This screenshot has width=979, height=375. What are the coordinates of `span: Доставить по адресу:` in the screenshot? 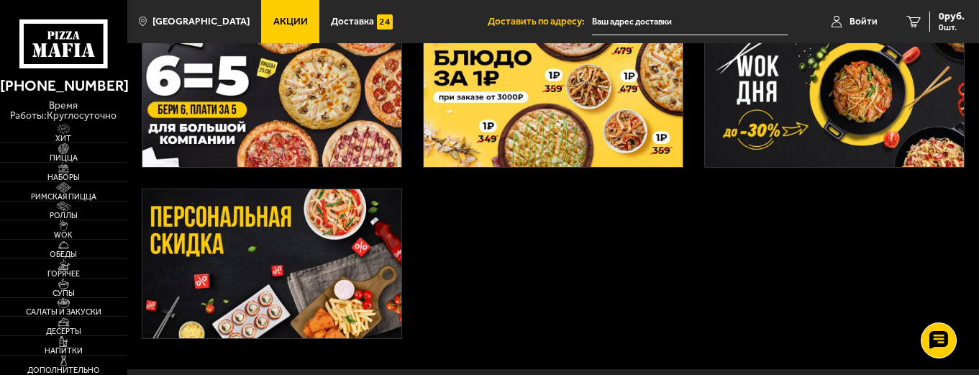 It's located at (539, 22).